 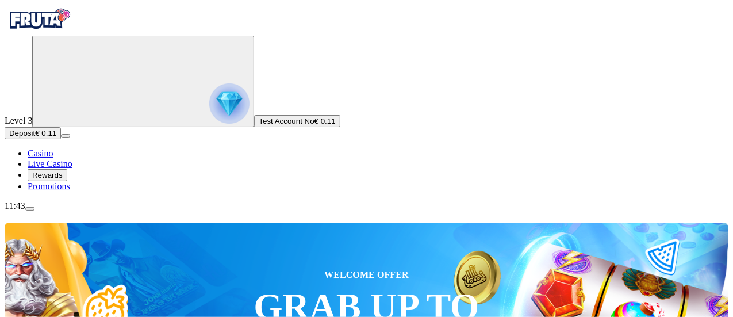 What do you see at coordinates (47, 175) in the screenshot?
I see `span: Rewards` at bounding box center [47, 175].